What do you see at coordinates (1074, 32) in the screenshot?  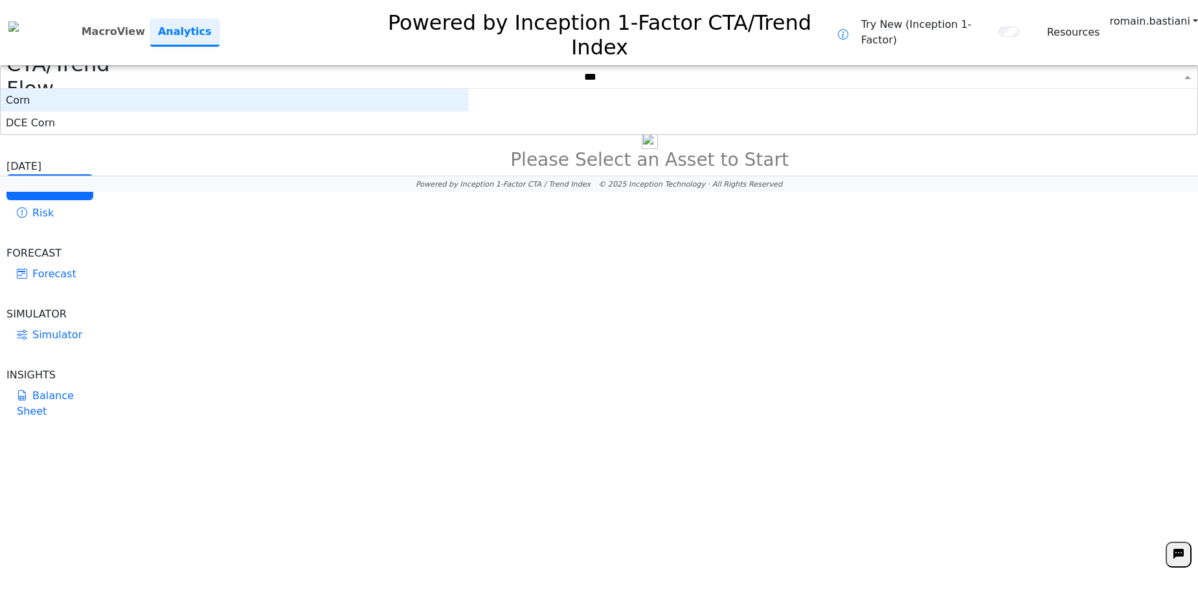 I see `a: Resources` at bounding box center [1074, 32].